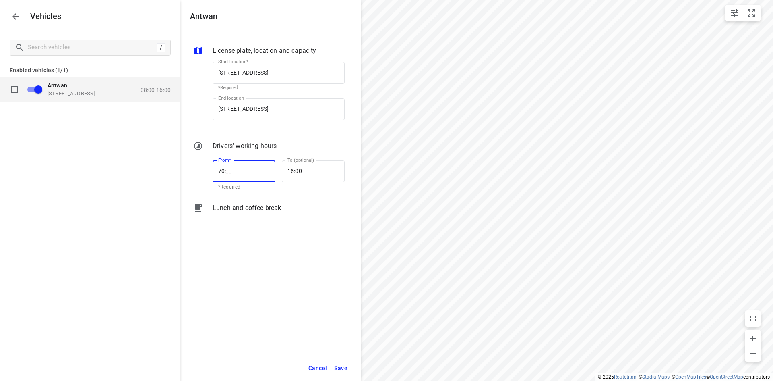 This screenshot has width=773, height=381. What do you see at coordinates (318, 368) in the screenshot?
I see `button: Cancel` at bounding box center [318, 368].